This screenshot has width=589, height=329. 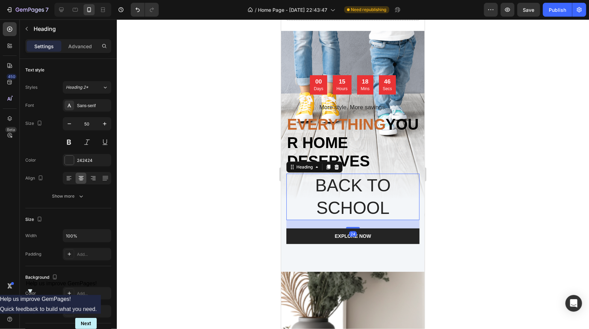 What do you see at coordinates (529, 10) in the screenshot?
I see `span: Save` at bounding box center [529, 10].